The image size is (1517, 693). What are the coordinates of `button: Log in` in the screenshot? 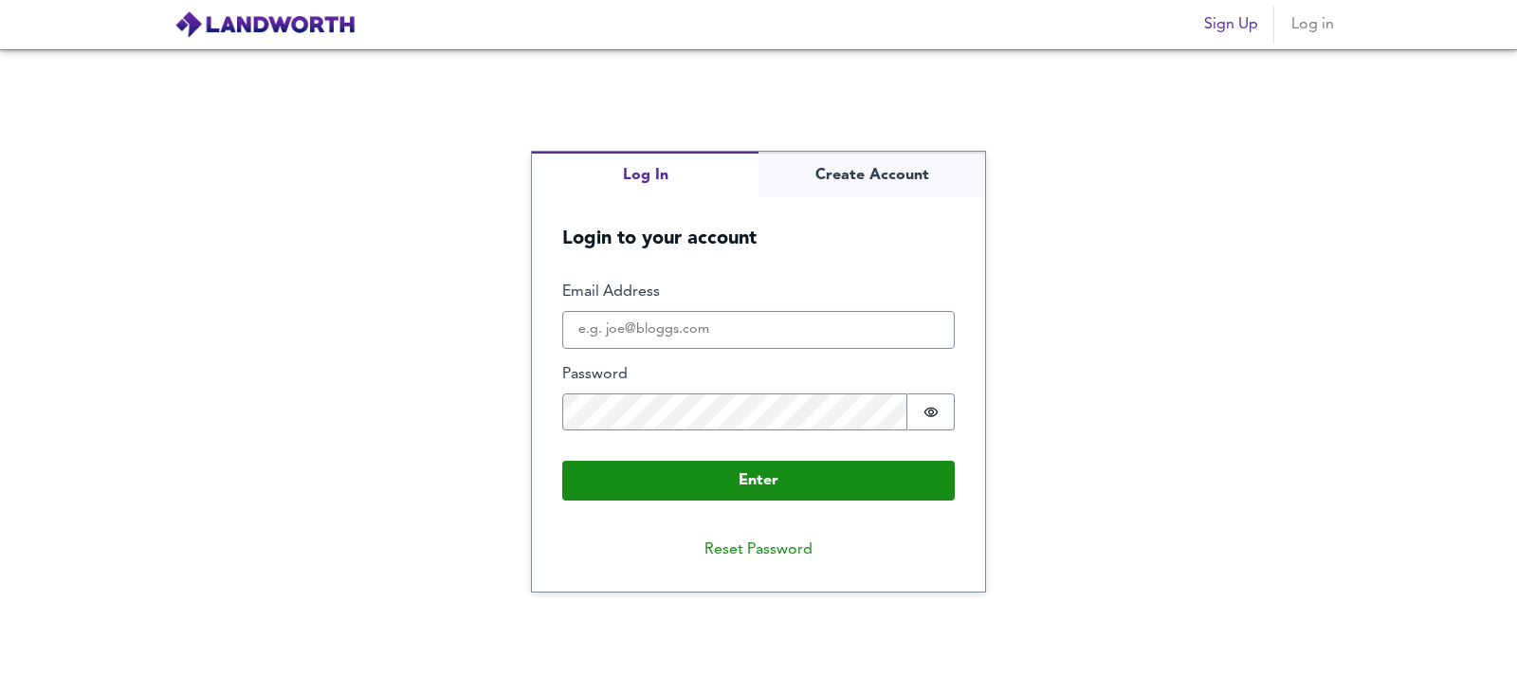 It's located at (1312, 25).